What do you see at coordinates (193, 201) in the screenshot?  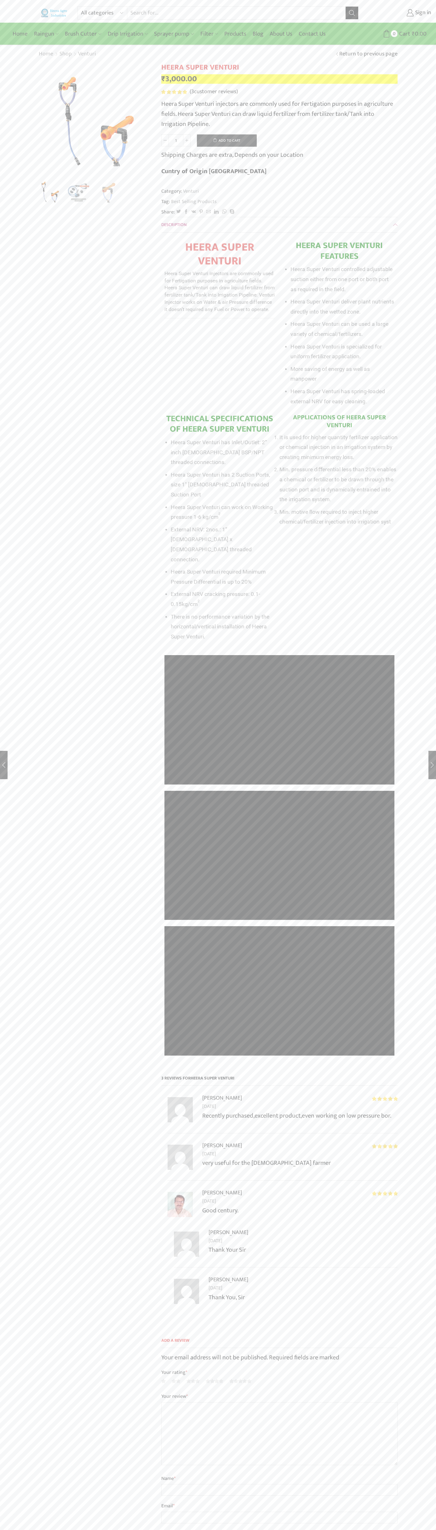 I see `a: Best Selling Products` at bounding box center [193, 201].